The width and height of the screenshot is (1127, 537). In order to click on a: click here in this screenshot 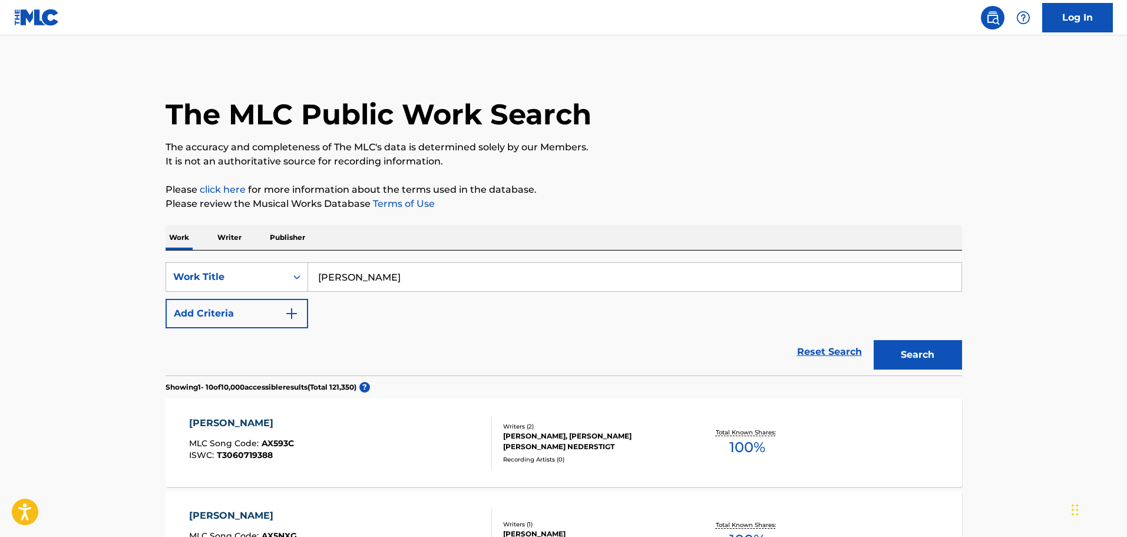, I will do `click(223, 189)`.